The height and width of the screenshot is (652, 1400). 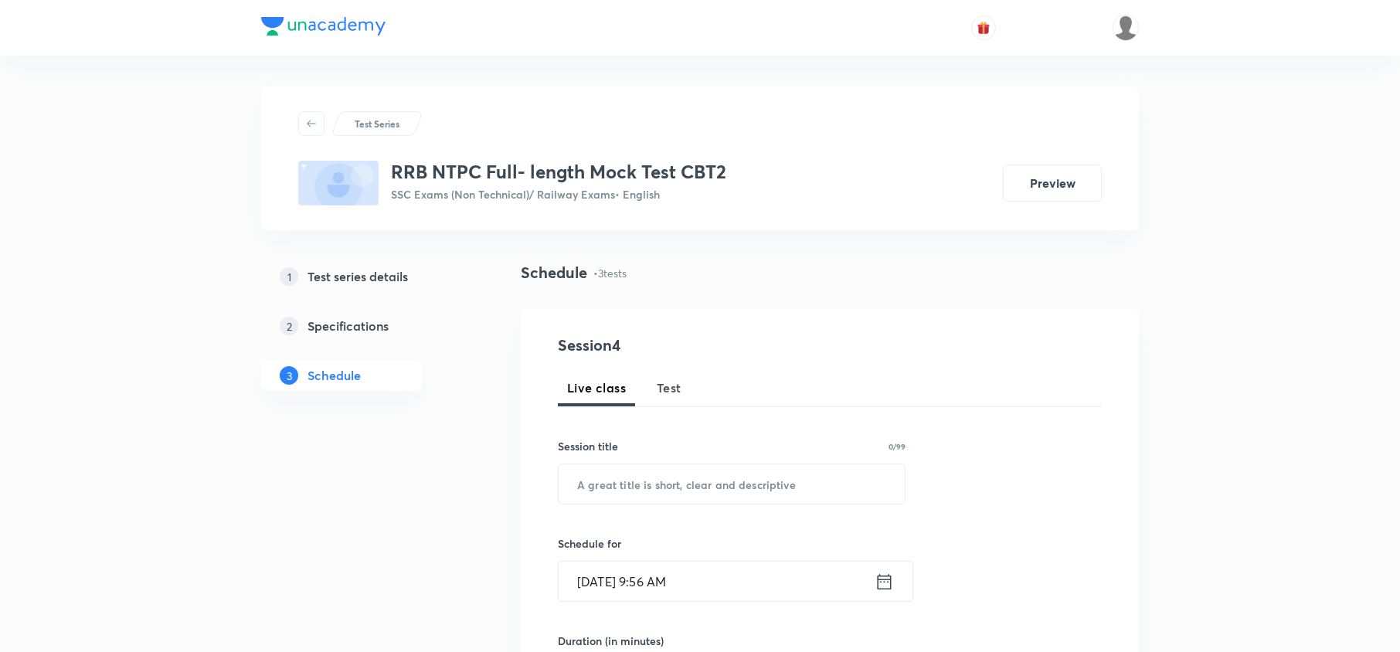 I want to click on h3: RRB NTPC Full- length Mock Test CBT2, so click(x=558, y=171).